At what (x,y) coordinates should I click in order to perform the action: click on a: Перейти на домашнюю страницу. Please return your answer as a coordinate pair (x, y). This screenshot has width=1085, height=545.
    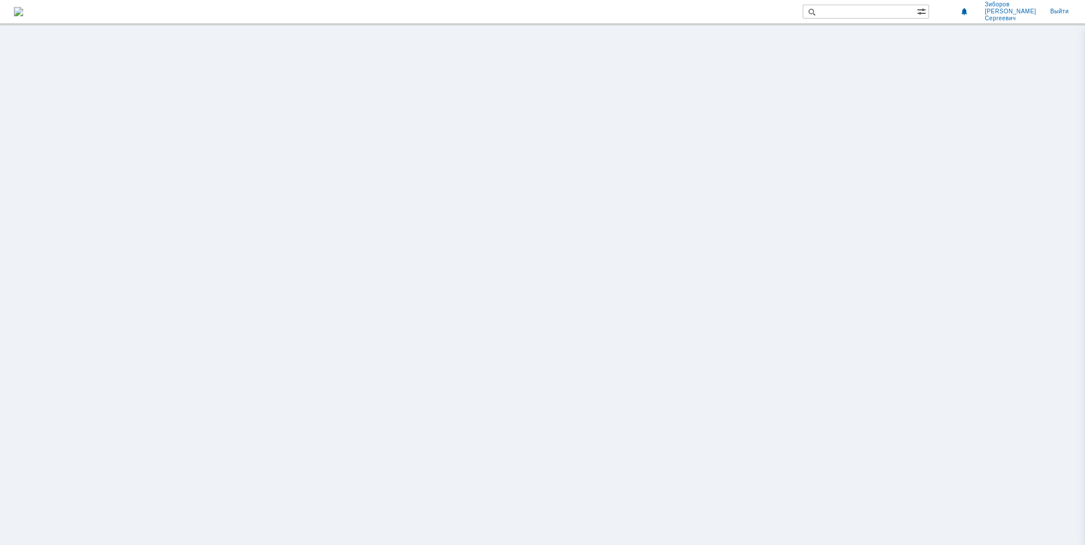
    Looking at the image, I should click on (19, 12).